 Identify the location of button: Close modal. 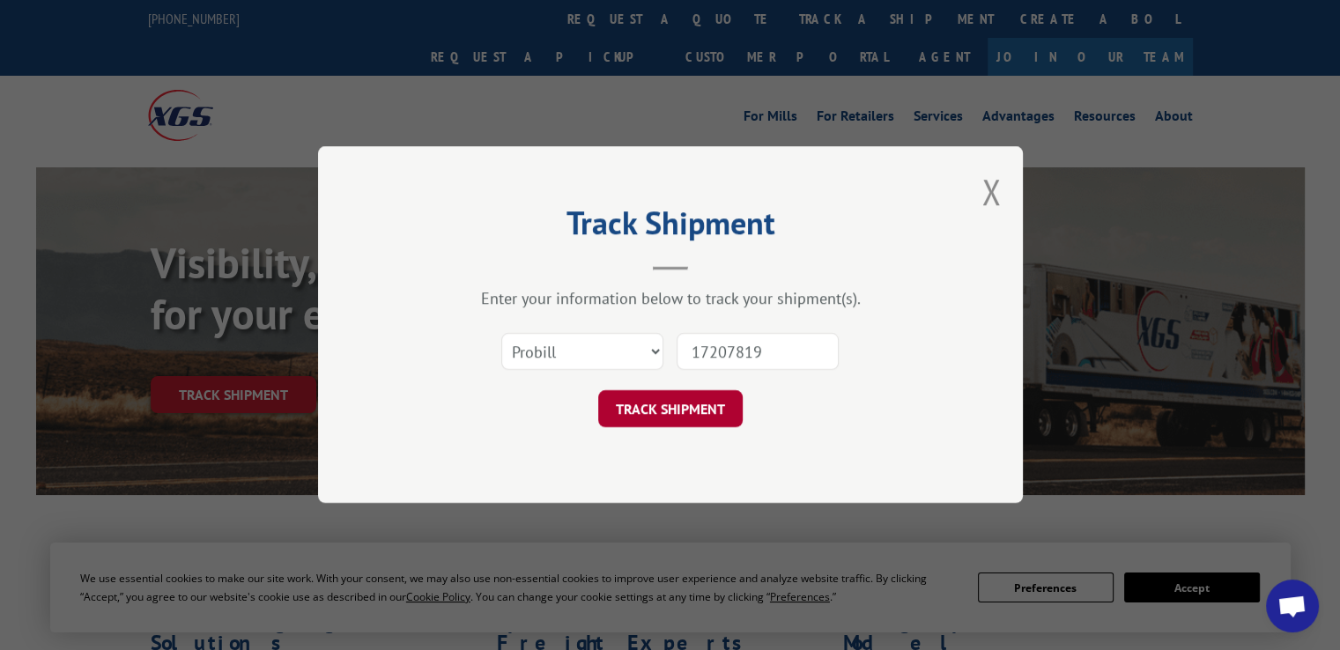
(991, 191).